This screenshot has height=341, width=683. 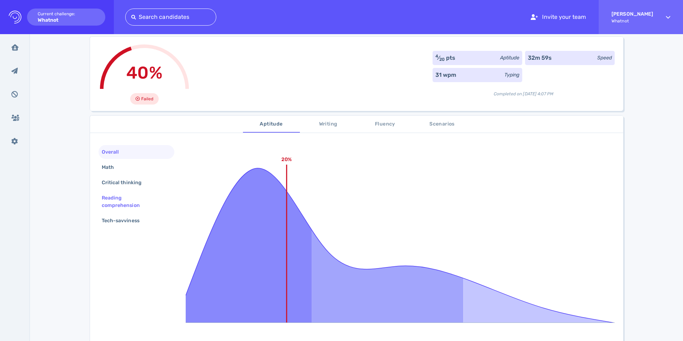 I want to click on div: Tech-savviness, so click(x=124, y=221).